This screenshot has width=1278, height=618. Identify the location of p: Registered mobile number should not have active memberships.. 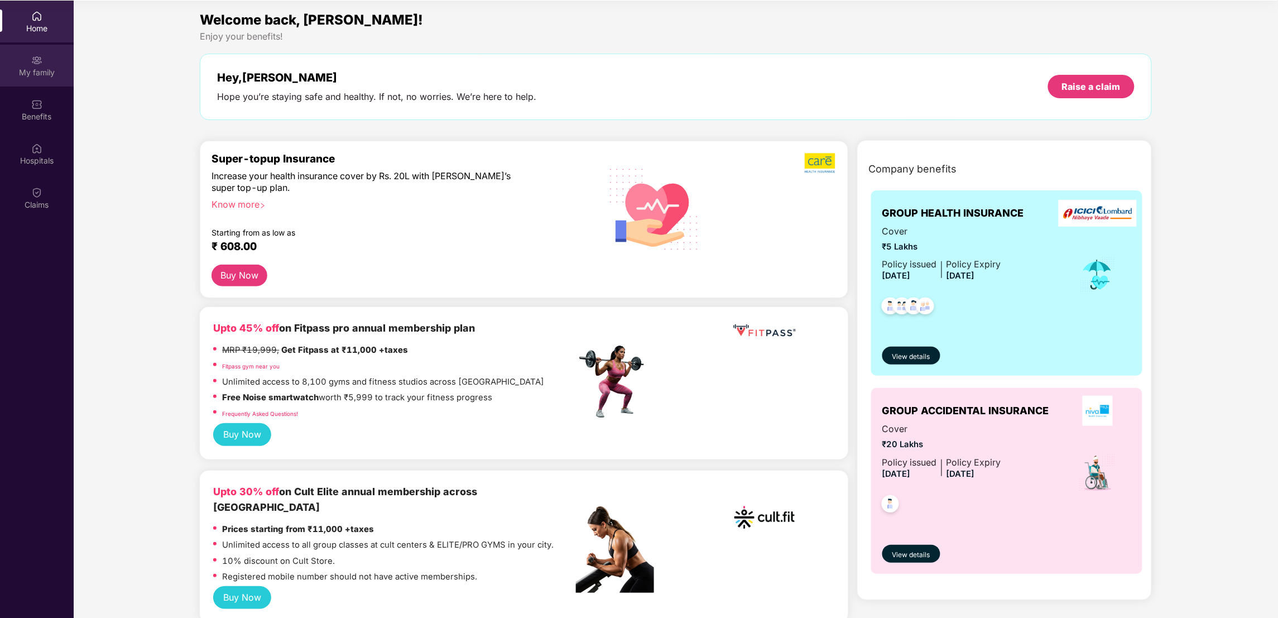
(349, 576).